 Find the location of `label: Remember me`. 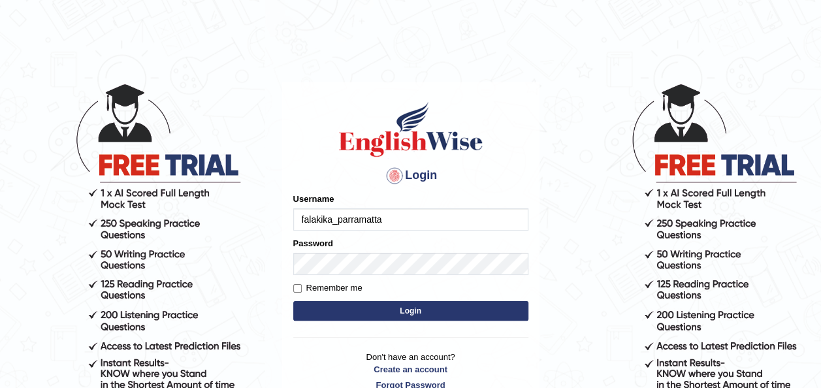

label: Remember me is located at coordinates (328, 288).